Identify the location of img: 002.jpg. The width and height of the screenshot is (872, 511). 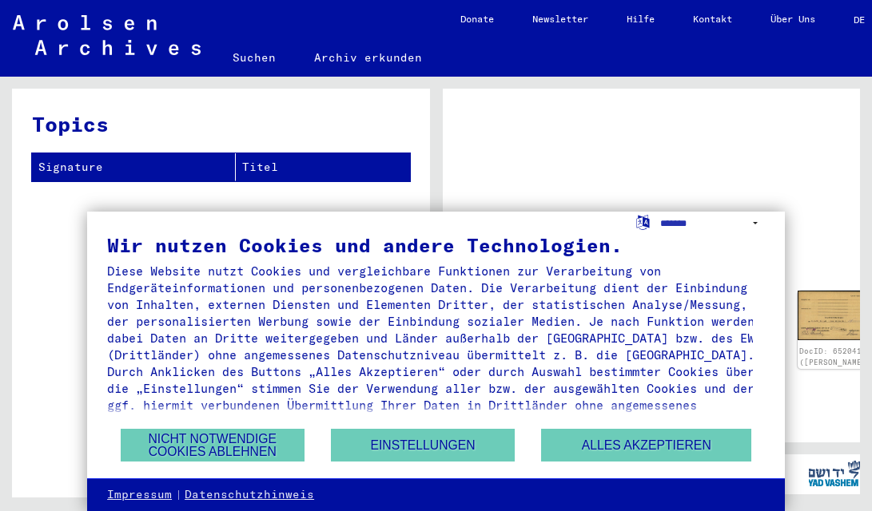
(834, 316).